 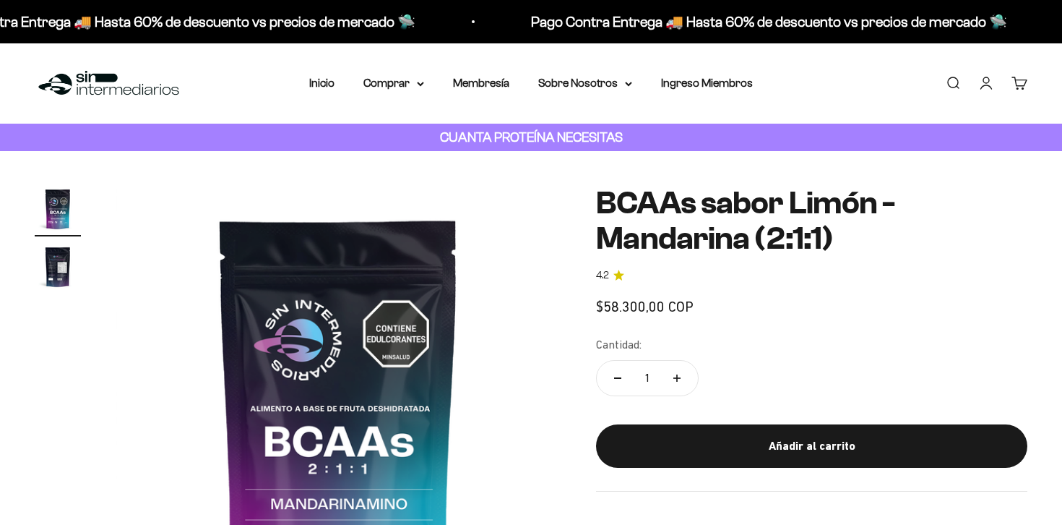 What do you see at coordinates (677, 378) in the screenshot?
I see `button: Aumentar cantidad` at bounding box center [677, 378].